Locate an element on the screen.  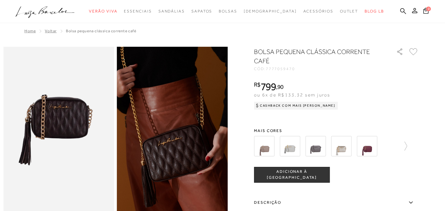
img: BOLSA CLÁSSICA EM COURO CINZA DUMBO E ALÇA DE CORRENTES PEQUENA is located at coordinates (264, 146).